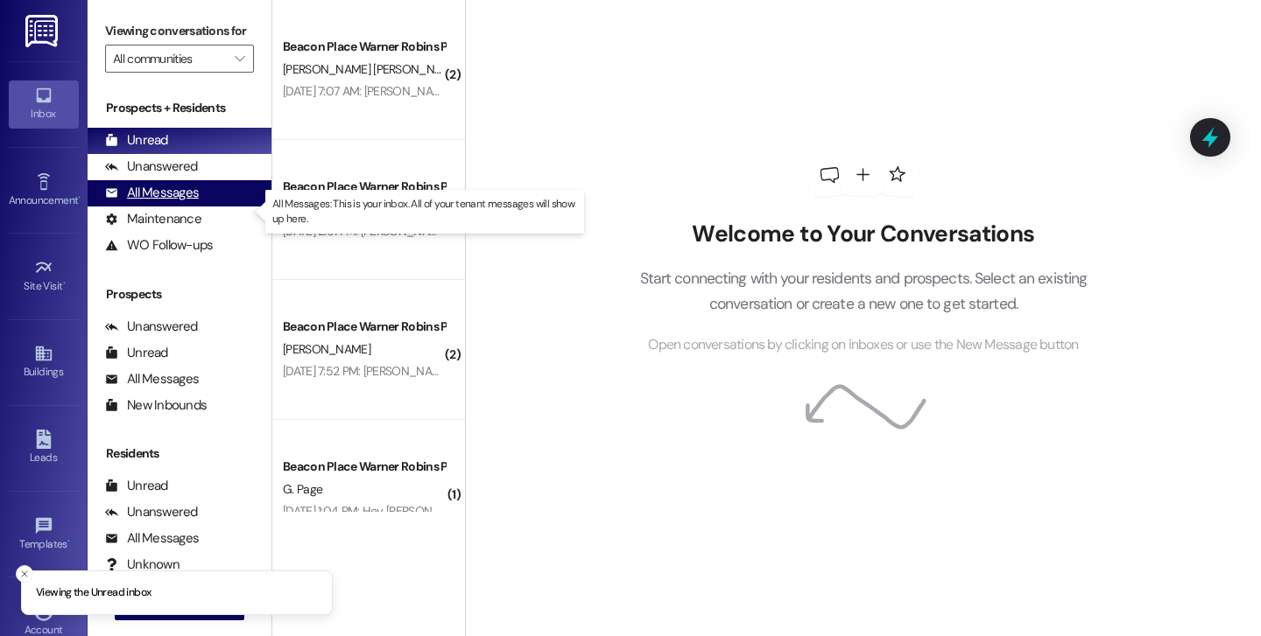 The height and width of the screenshot is (636, 1261). Describe the element at coordinates (179, 108) in the screenshot. I see `div: Prospects + Residents` at that location.